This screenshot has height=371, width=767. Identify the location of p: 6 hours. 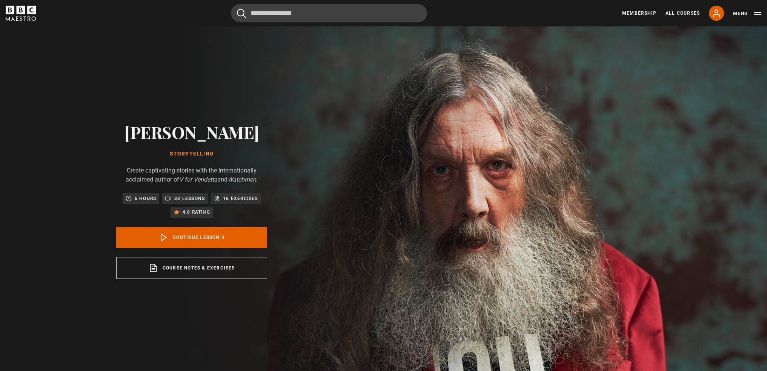
(145, 198).